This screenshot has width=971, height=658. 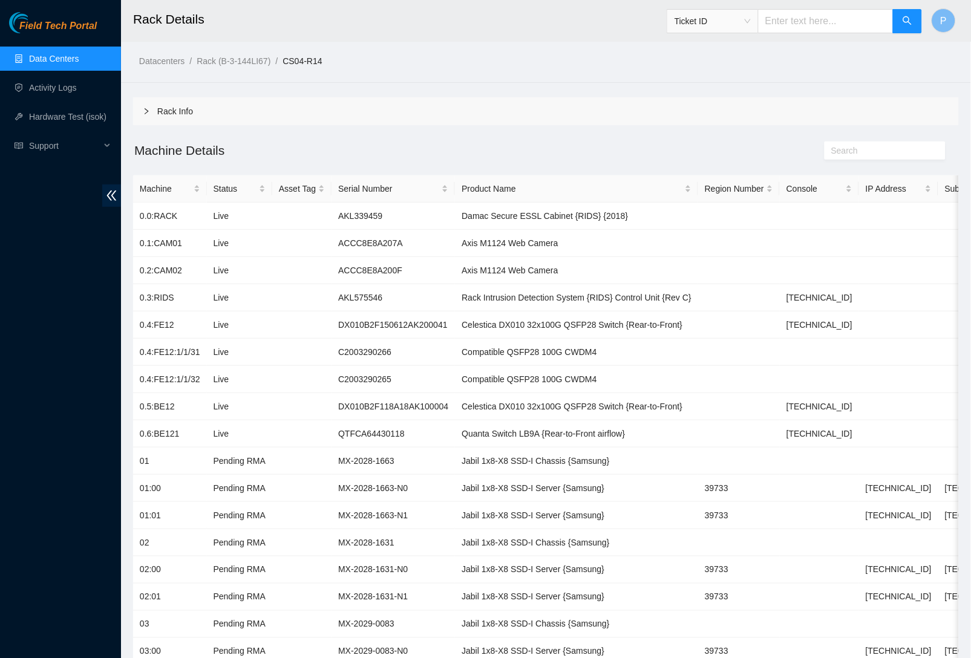 I want to click on a: Hardware Test (isok), so click(x=68, y=117).